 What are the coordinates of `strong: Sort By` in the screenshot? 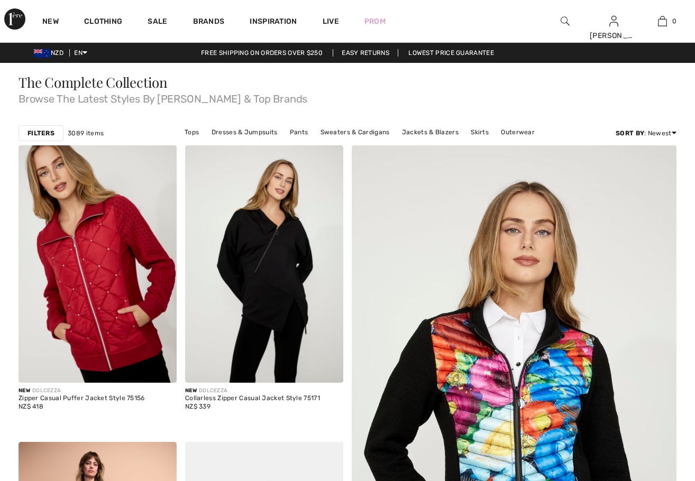 It's located at (630, 133).